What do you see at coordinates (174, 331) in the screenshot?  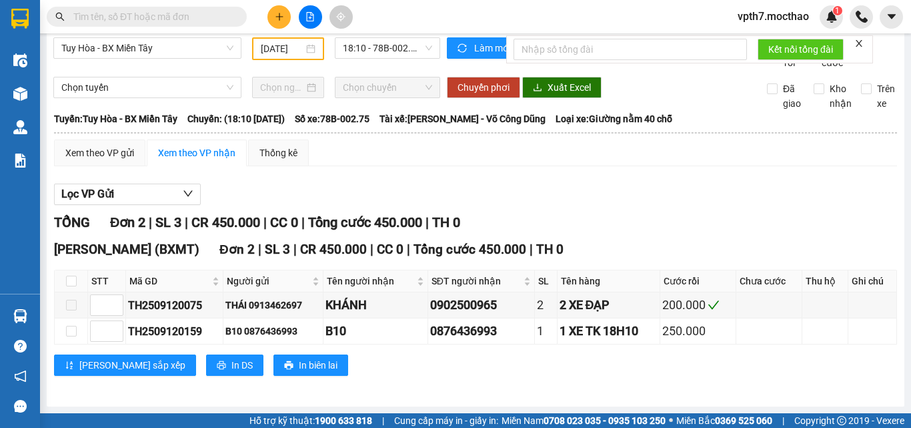 I see `div: TH2509120159` at bounding box center [174, 331].